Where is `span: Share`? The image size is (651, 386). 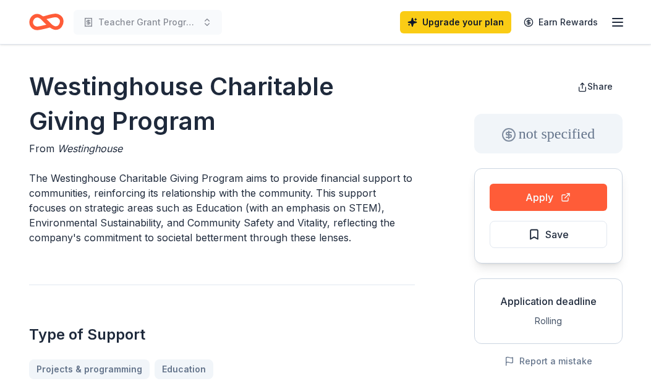
span: Share is located at coordinates (600, 86).